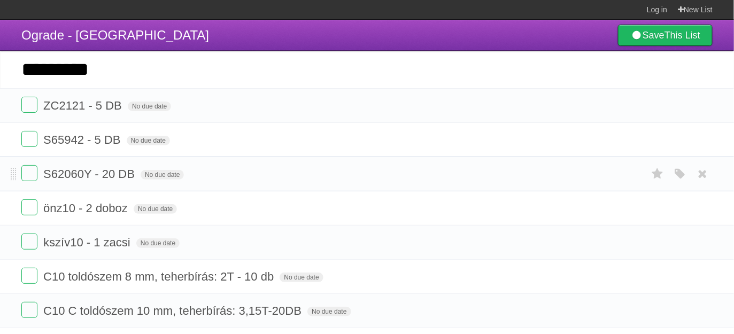 This screenshot has width=734, height=334. What do you see at coordinates (87, 208) in the screenshot?
I see `span: önz10 - 2 doboz` at bounding box center [87, 208].